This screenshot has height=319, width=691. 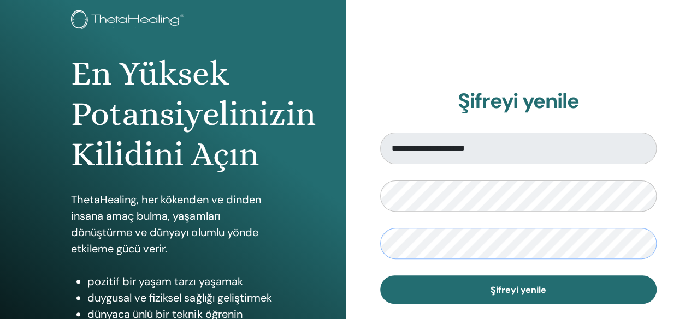 I want to click on button: Şifreyi yenile, so click(x=518, y=290).